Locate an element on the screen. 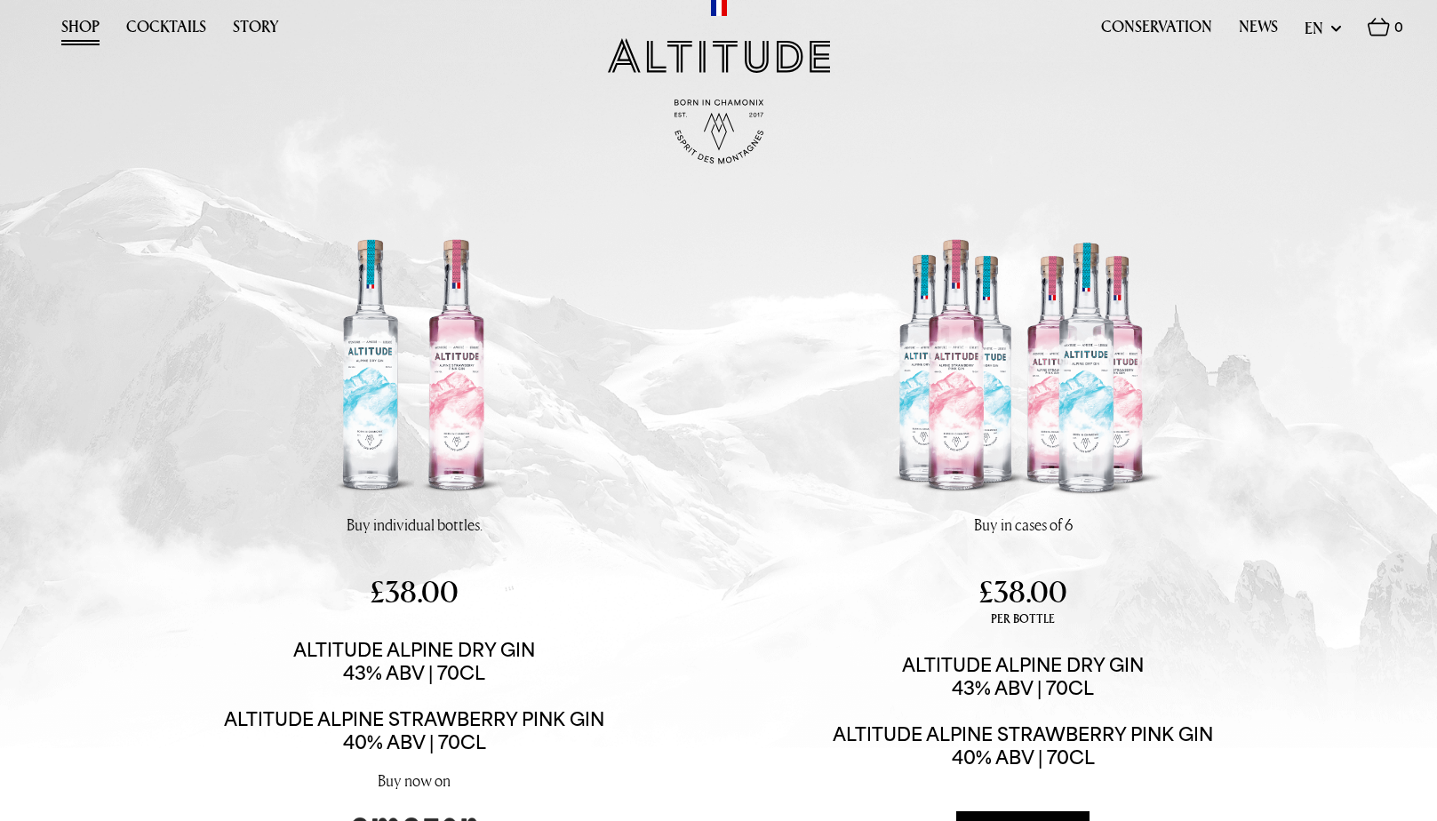 This screenshot has height=821, width=1437. a: News is located at coordinates (1258, 31).